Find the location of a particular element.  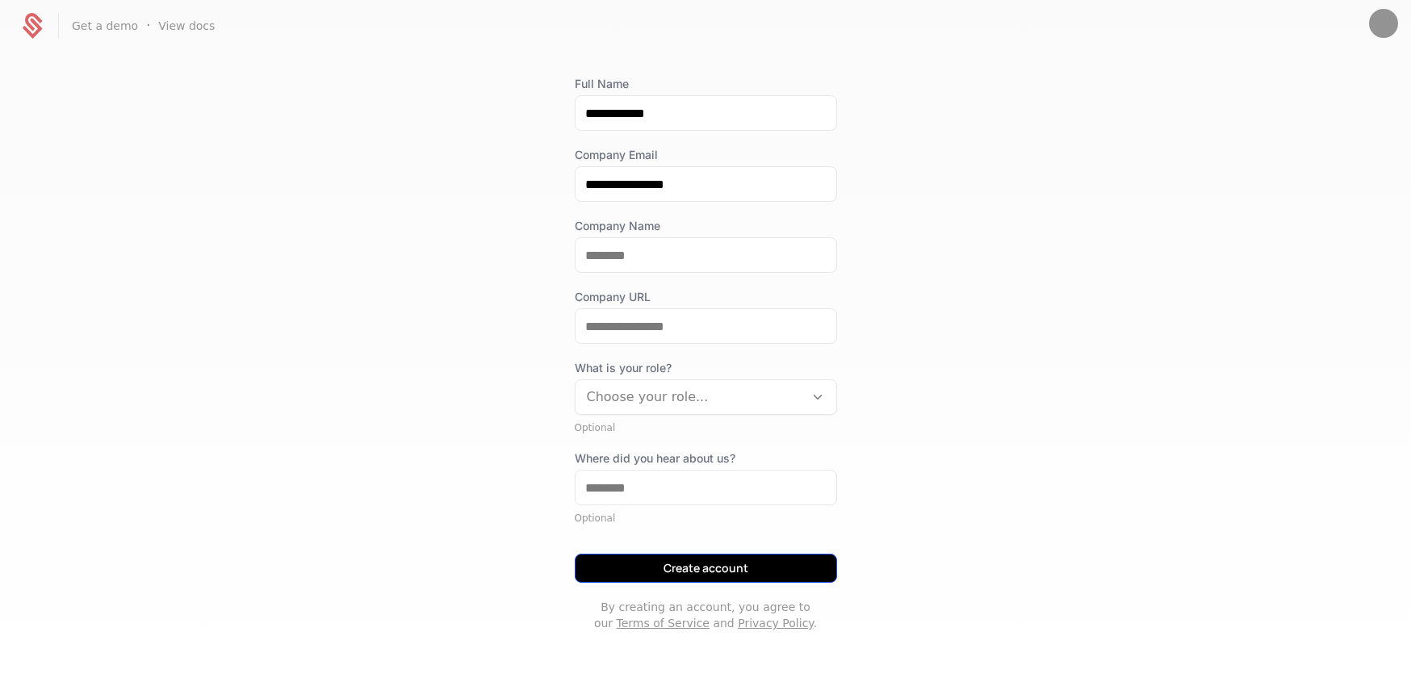

a: Privacy Policy is located at coordinates (775, 623).